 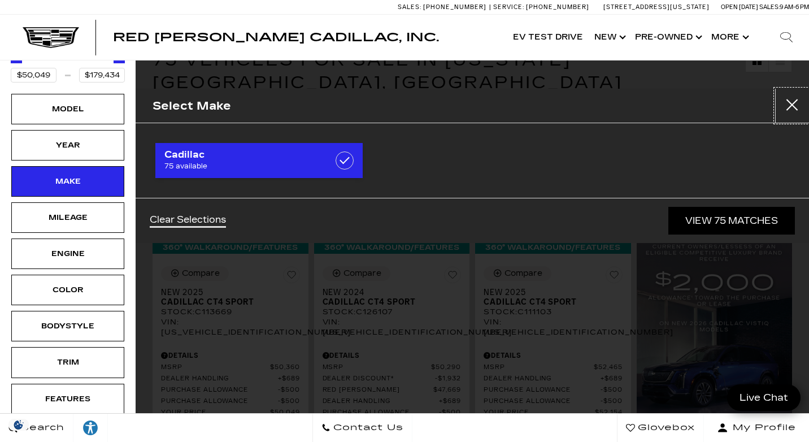 I want to click on div: Features, so click(x=68, y=399).